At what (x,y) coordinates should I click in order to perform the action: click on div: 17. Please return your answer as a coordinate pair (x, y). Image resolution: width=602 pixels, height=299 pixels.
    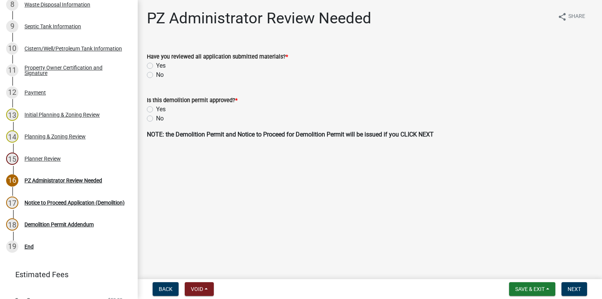
    Looking at the image, I should click on (12, 203).